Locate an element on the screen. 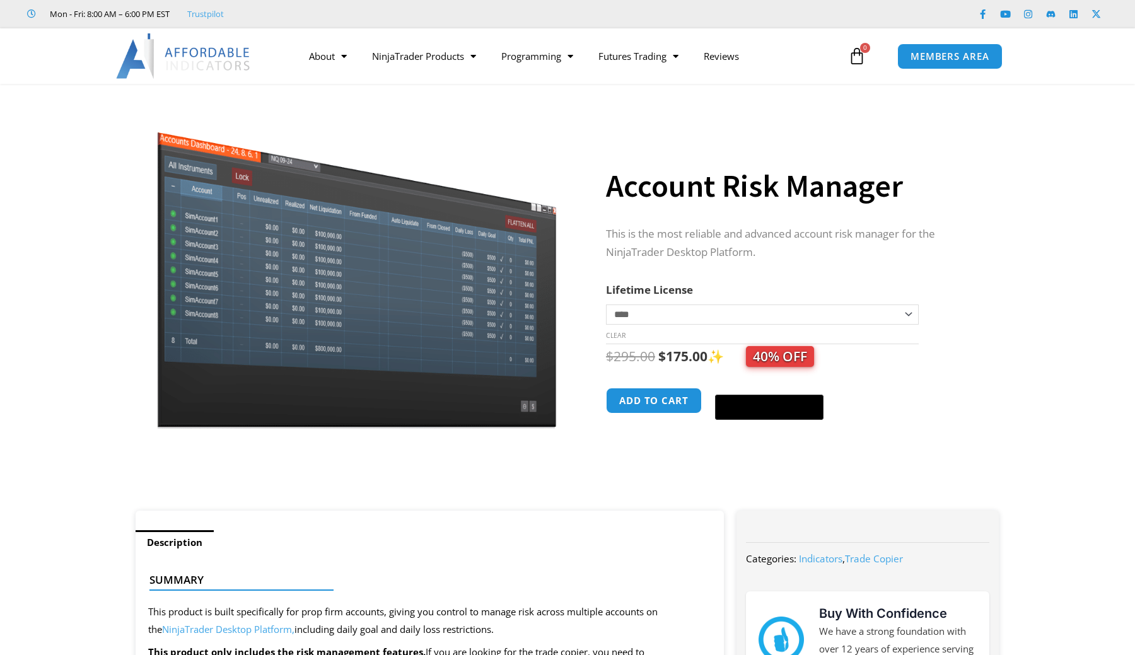  span: Categories: is located at coordinates (771, 558).